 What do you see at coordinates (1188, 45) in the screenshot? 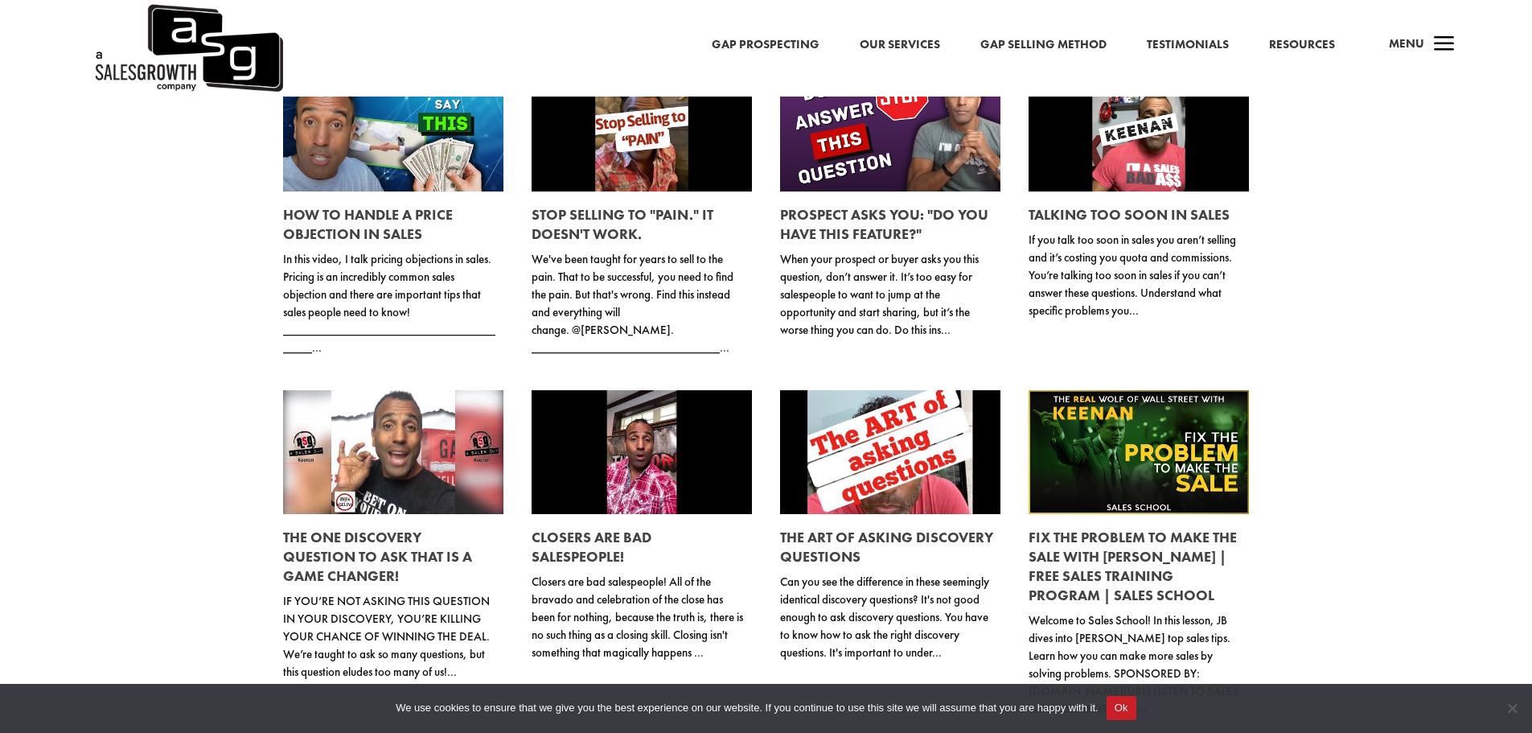
I see `a: Testimonials` at bounding box center [1188, 45].